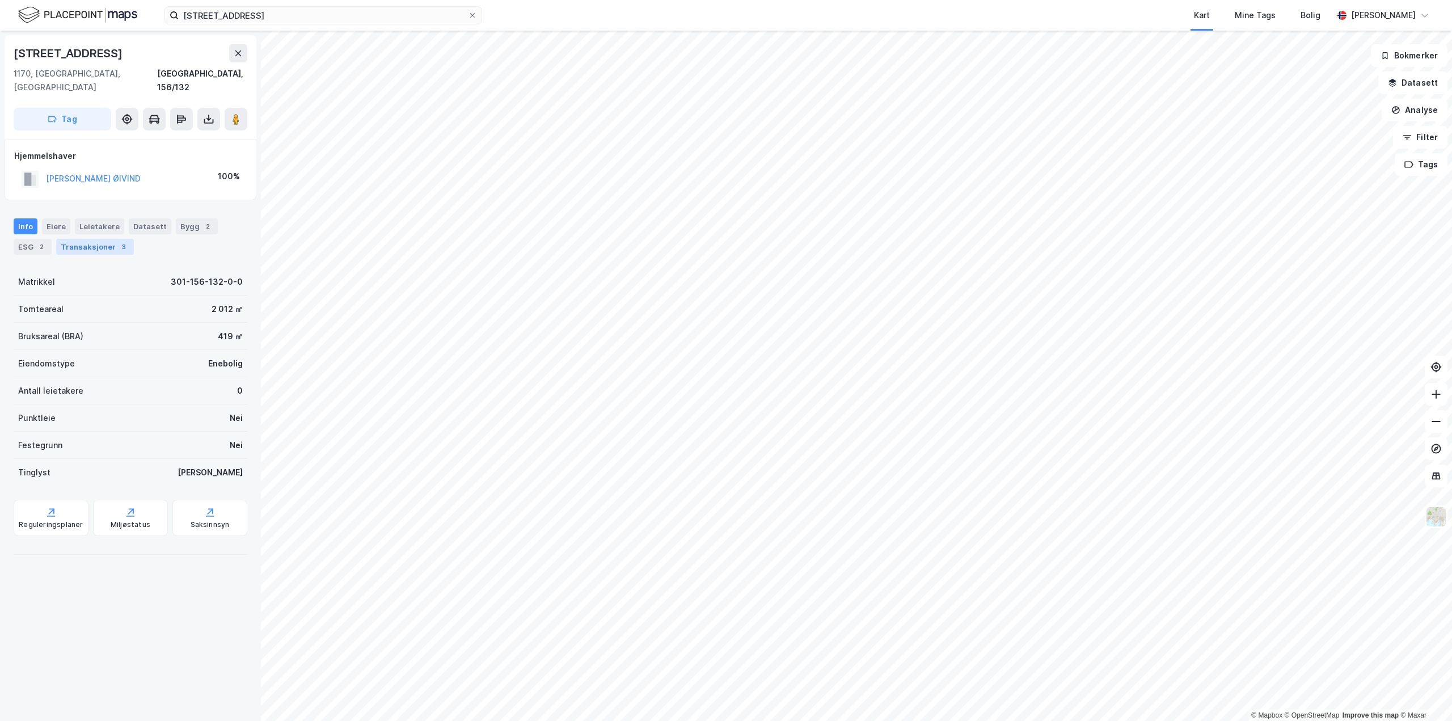 Image resolution: width=1452 pixels, height=721 pixels. Describe the element at coordinates (37, 418) in the screenshot. I see `div: Punktleie` at that location.